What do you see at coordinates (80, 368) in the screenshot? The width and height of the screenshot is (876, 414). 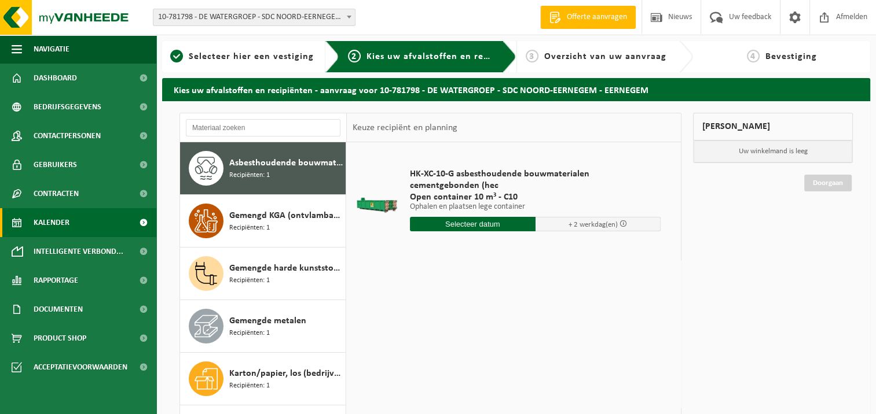 I see `span: Acceptatievoorwaarden` at bounding box center [80, 368].